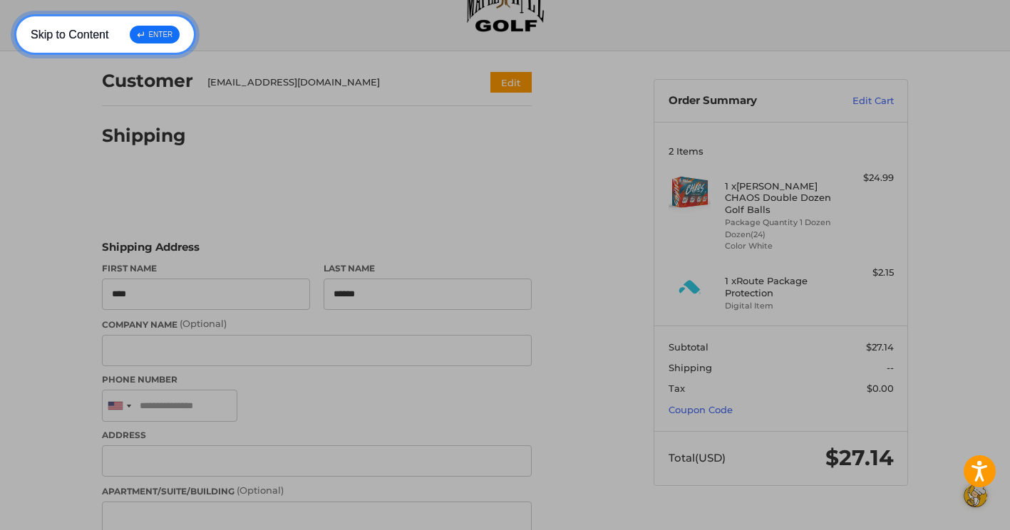 The image size is (1010, 530). What do you see at coordinates (779, 246) in the screenshot?
I see `li: Color White` at bounding box center [779, 246].